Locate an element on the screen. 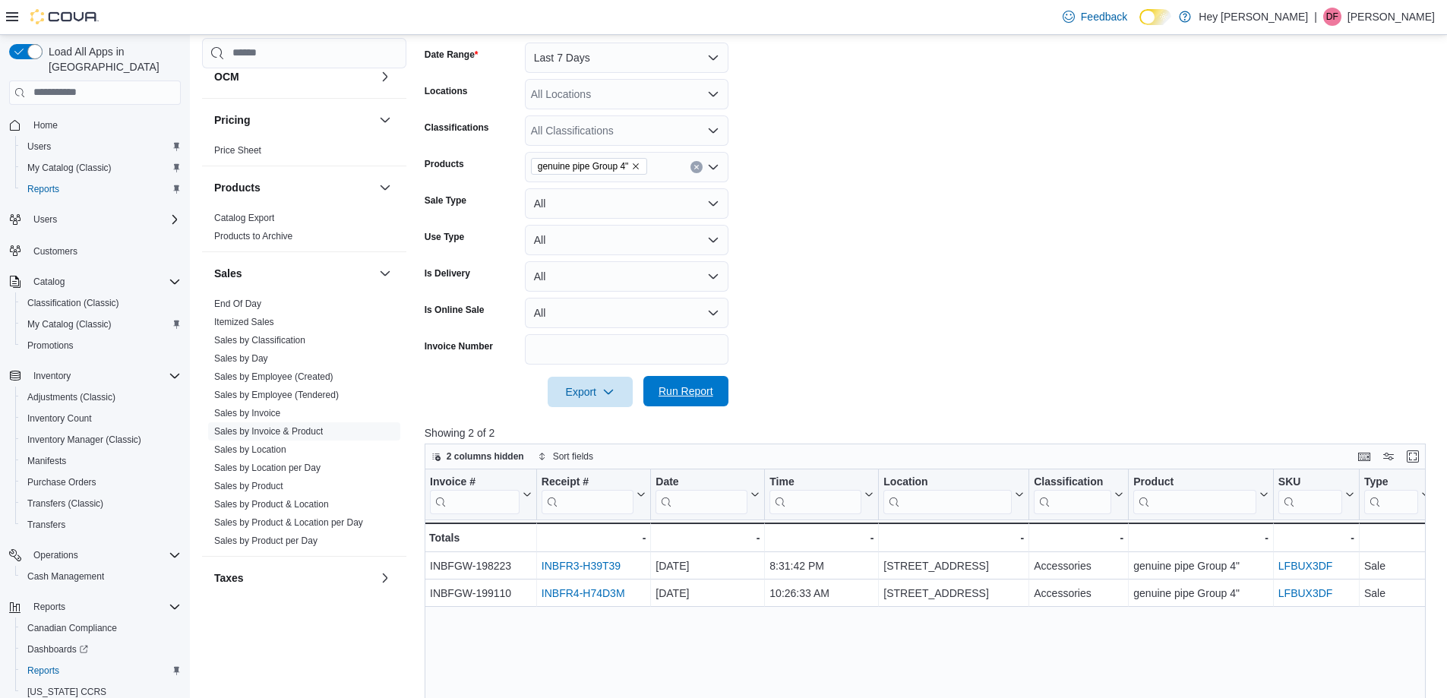  button: Classification (Classic) is located at coordinates (101, 303).